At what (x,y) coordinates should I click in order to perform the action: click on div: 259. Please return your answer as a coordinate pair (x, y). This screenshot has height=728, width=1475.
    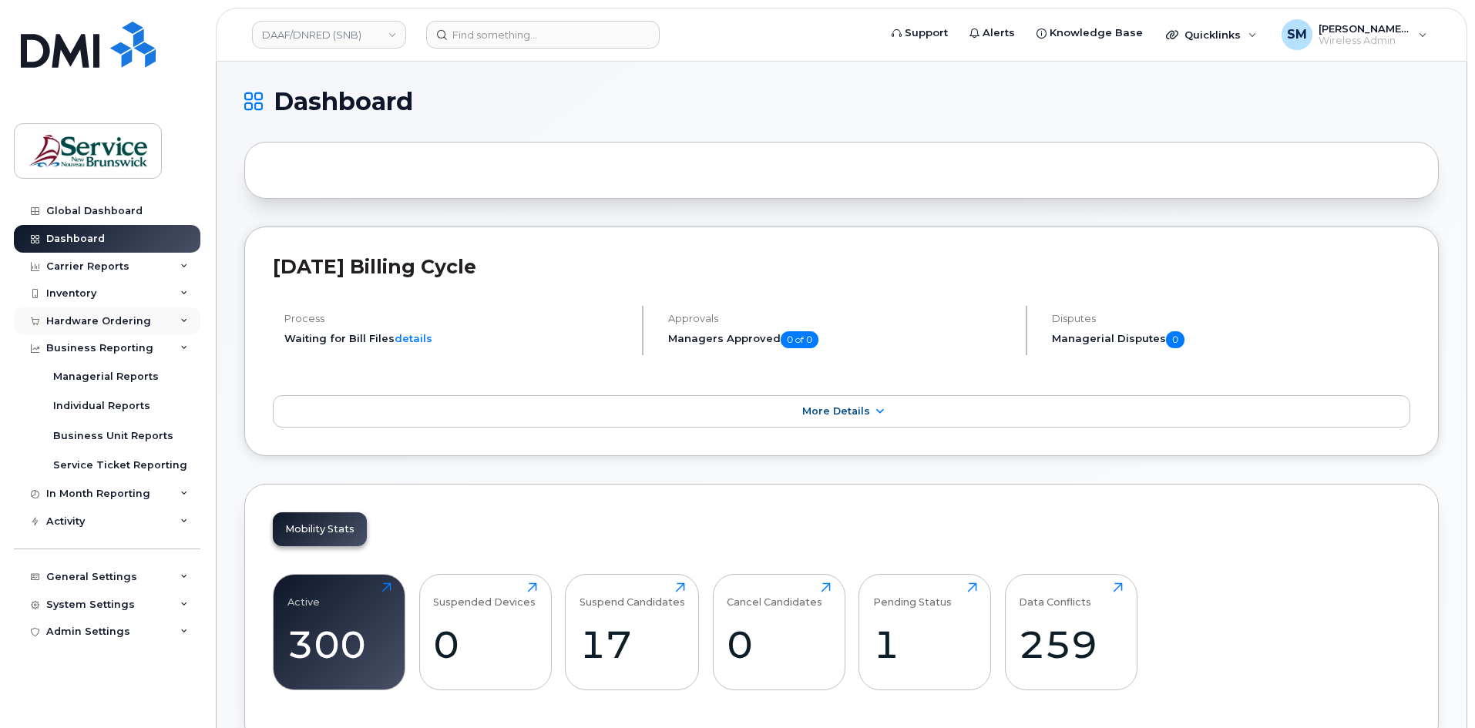
    Looking at the image, I should click on (1070, 644).